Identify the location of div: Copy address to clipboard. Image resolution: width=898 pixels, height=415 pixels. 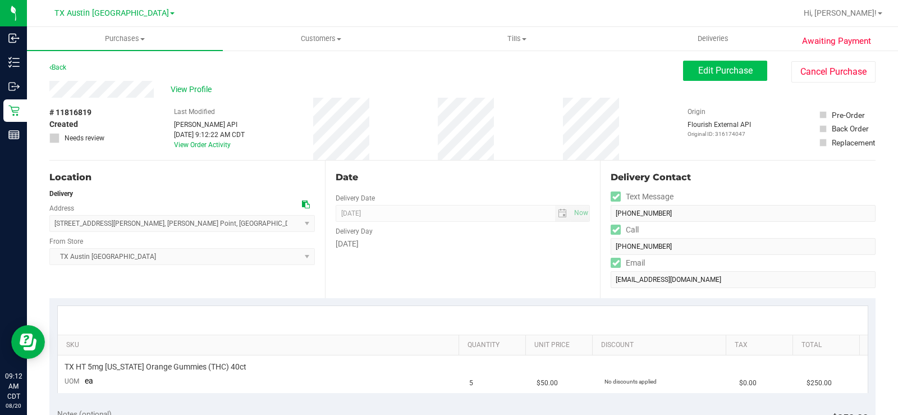
(306, 204).